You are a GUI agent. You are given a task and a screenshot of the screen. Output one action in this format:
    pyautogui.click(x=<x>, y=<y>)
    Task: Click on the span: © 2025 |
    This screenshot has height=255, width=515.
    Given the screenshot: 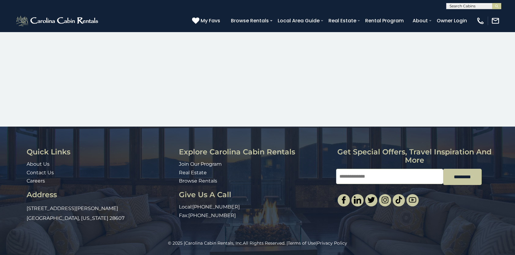 What is the action you would take?
    pyautogui.click(x=205, y=243)
    